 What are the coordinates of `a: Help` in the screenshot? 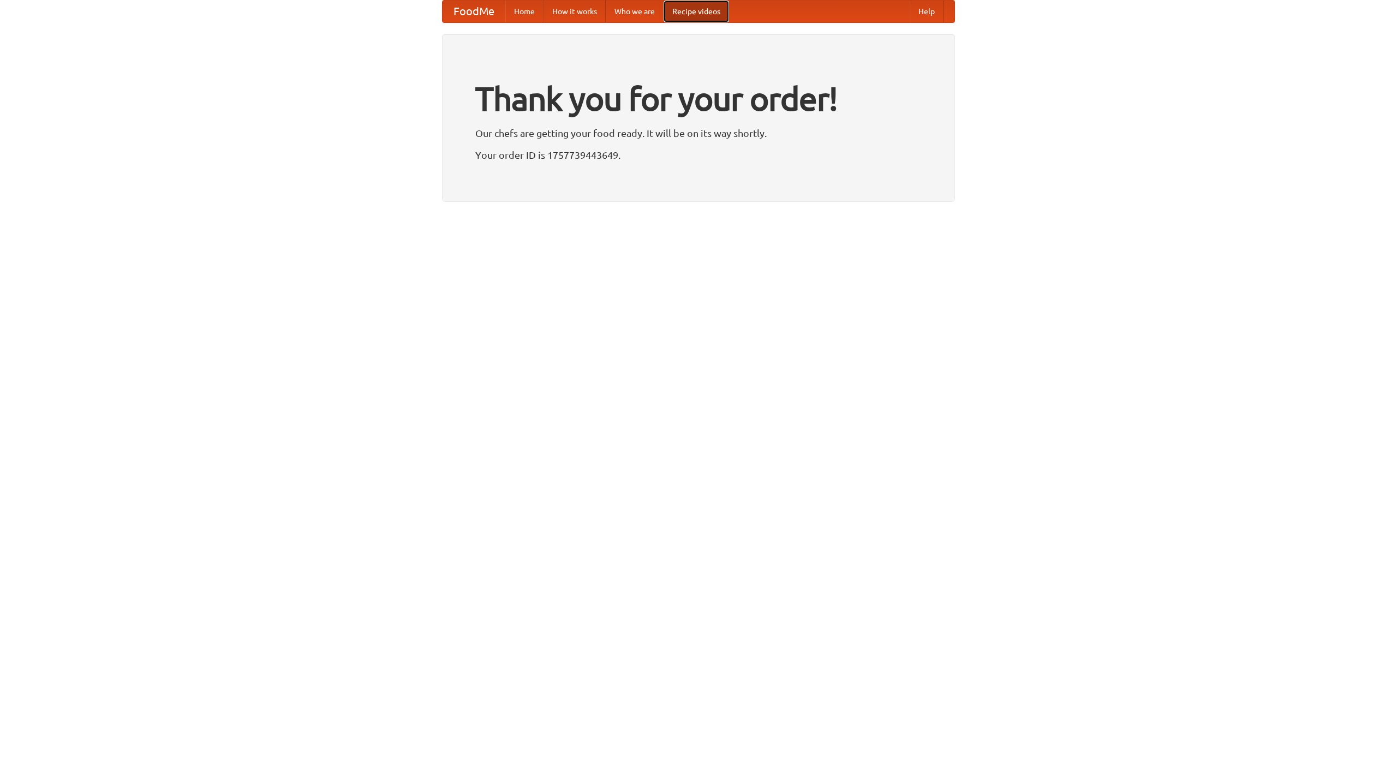 It's located at (926, 11).